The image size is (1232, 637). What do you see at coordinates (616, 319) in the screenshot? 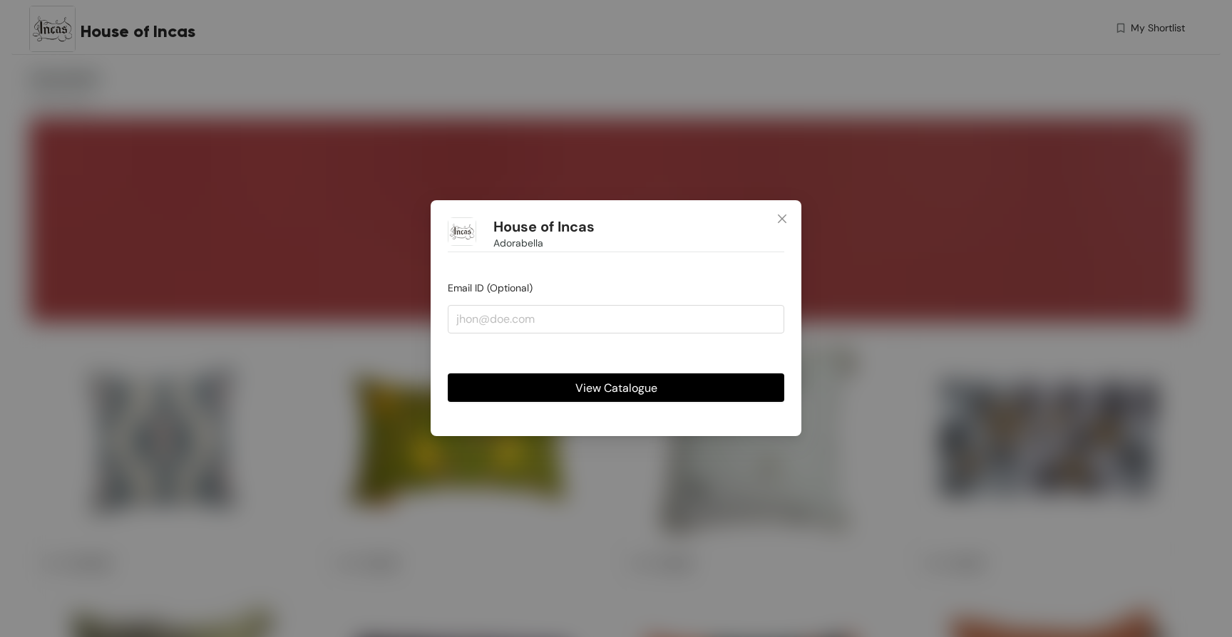
I see `input: jhon@doe.com` at bounding box center [616, 319].